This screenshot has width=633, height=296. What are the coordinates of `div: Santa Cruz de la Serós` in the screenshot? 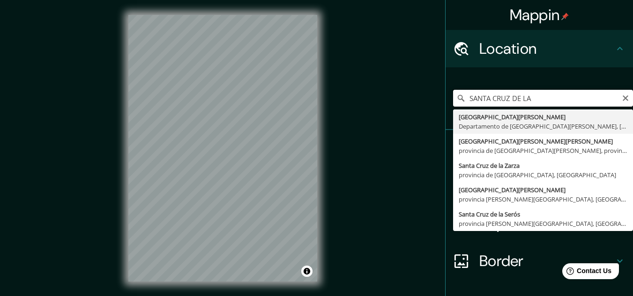 It's located at (543, 214).